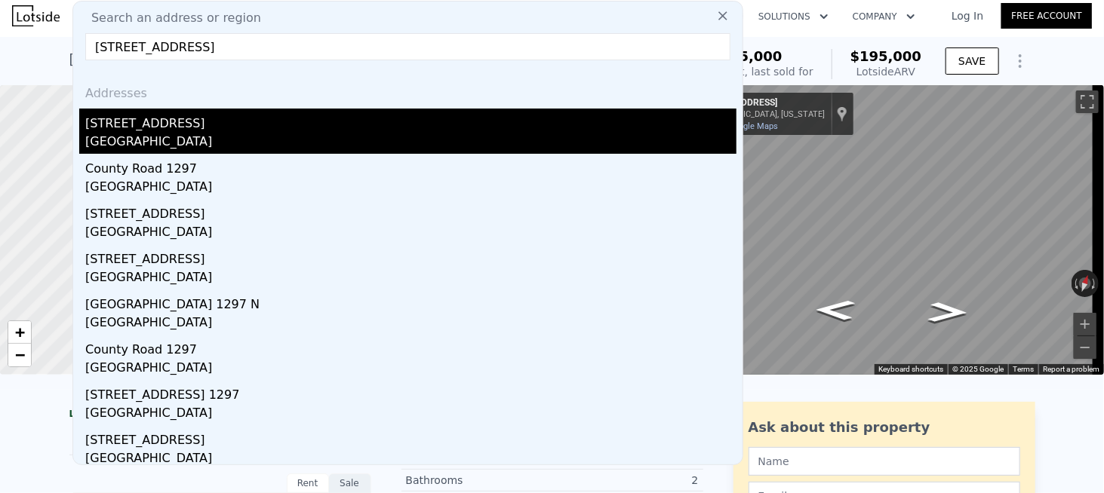  Describe the element at coordinates (947, 312) in the screenshot. I see `path: Go East, Dominion Rd` at that location.